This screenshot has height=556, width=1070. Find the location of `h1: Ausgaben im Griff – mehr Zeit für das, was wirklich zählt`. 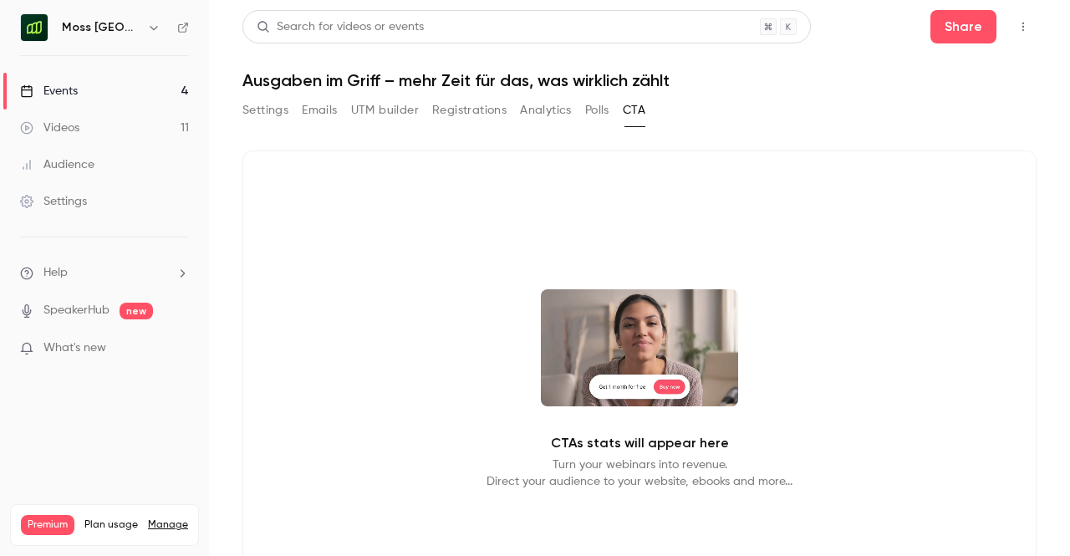

h1: Ausgaben im Griff – mehr Zeit für das, was wirklich zählt is located at coordinates (640, 80).